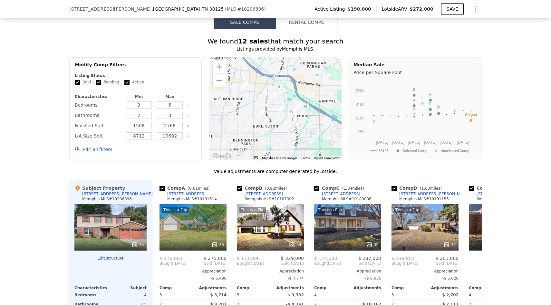  Describe the element at coordinates (279, 89) in the screenshot. I see `div: 7380 Isherwood Rd` at that location.